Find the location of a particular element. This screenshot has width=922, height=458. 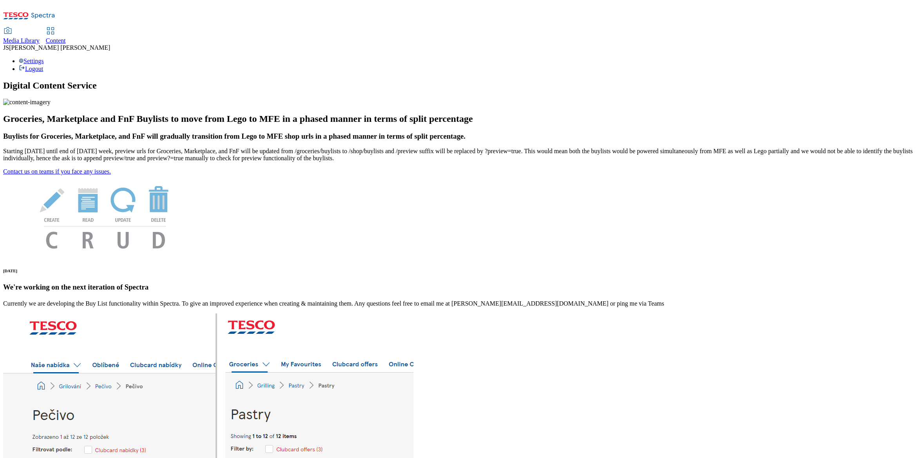

h2: Groceries, Marketplace and FnF Buylists to move from Lego to MFE in a phased manner in terms of s... is located at coordinates (461, 119).